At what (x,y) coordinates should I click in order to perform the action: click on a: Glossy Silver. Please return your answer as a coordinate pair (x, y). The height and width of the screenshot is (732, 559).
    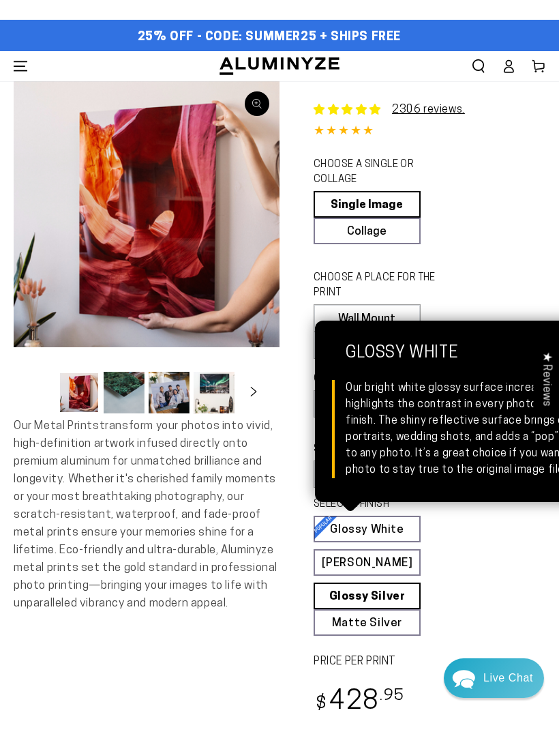
    Looking at the image, I should click on (367, 595).